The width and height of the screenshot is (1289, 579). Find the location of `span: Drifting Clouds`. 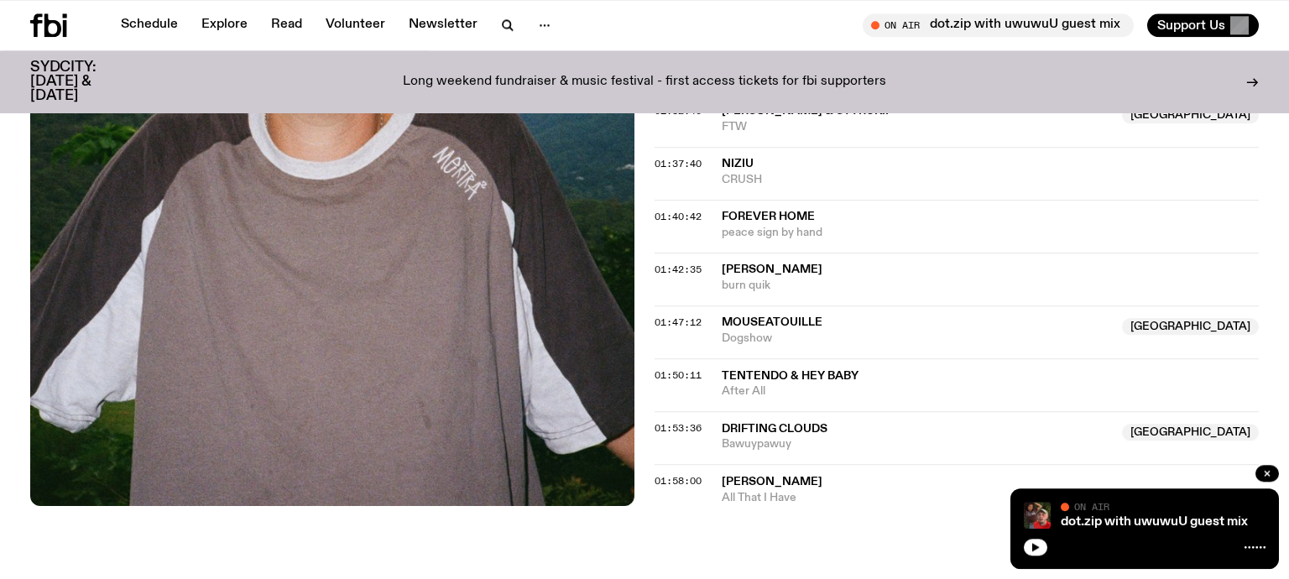

span: Drifting Clouds is located at coordinates (775, 429).